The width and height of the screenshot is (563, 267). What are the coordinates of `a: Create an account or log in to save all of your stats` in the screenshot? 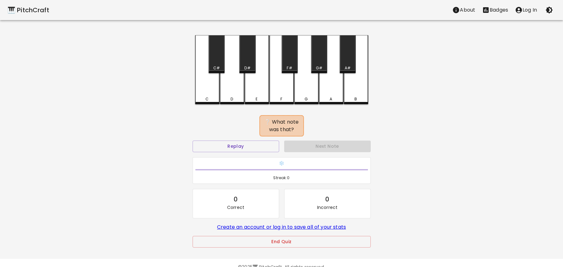 It's located at (281, 227).